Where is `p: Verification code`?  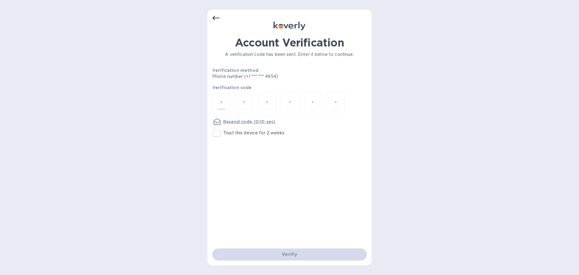
p: Verification code is located at coordinates (289, 87).